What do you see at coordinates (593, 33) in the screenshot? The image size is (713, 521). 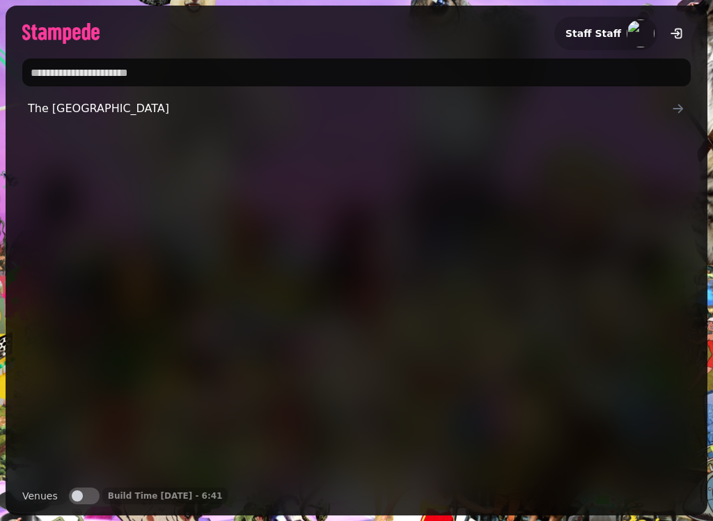 I see `h2: Staff Staff` at bounding box center [593, 33].